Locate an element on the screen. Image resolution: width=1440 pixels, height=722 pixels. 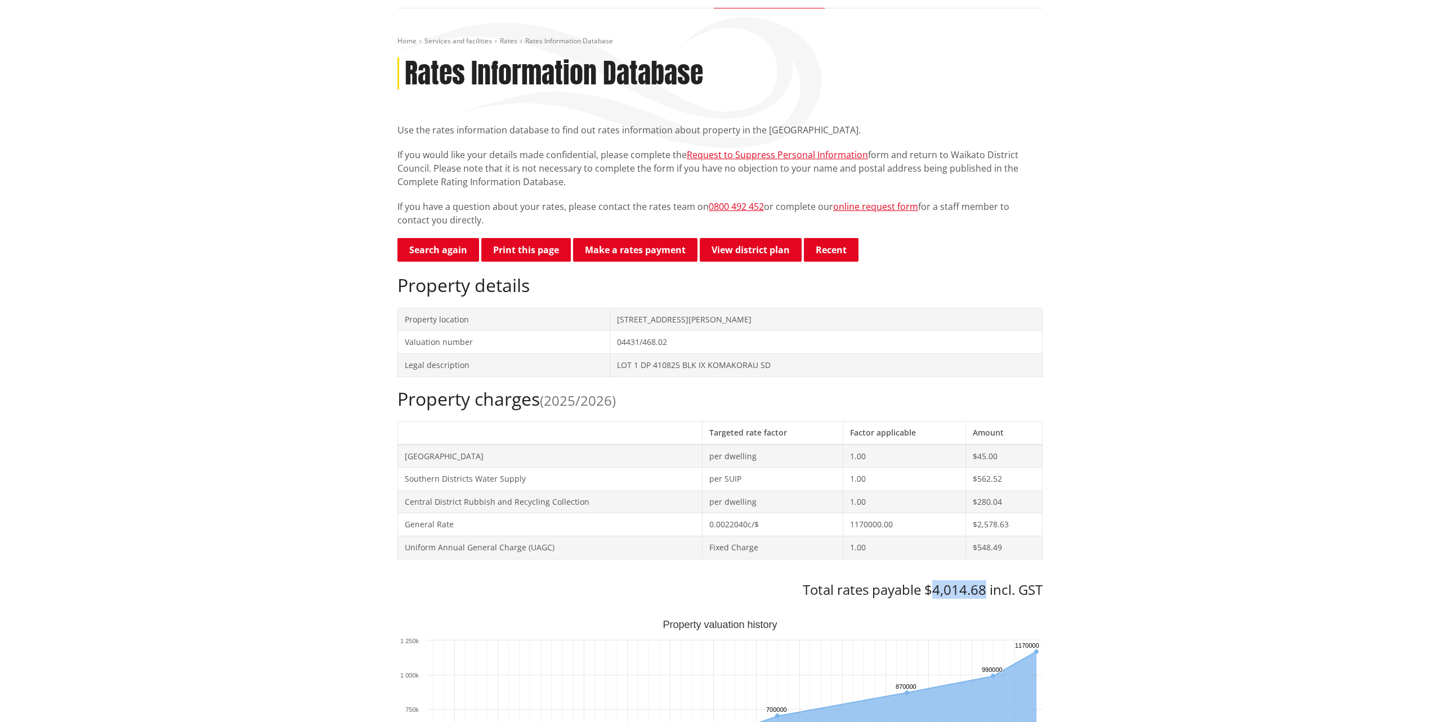
button: Recent is located at coordinates (831, 250).